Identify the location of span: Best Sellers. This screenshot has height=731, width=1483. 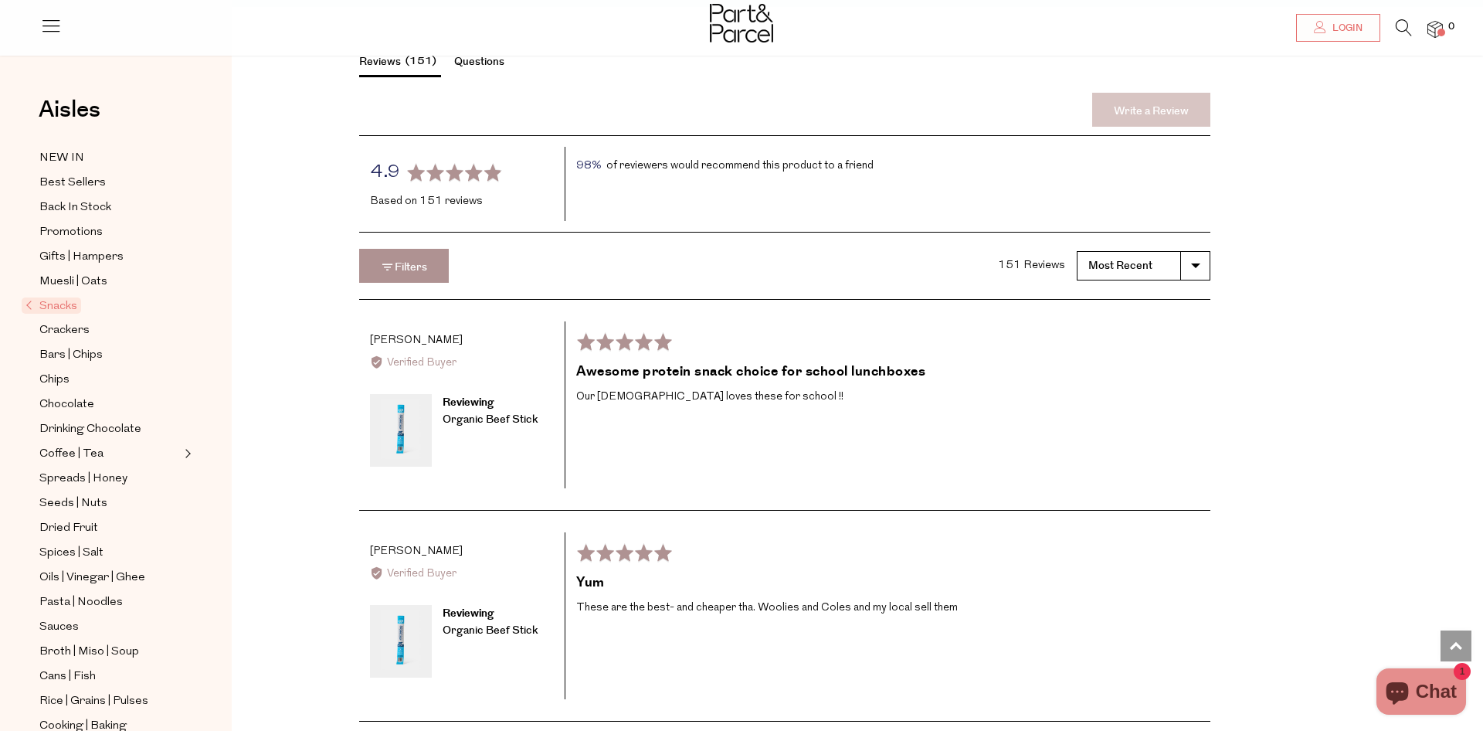
(73, 183).